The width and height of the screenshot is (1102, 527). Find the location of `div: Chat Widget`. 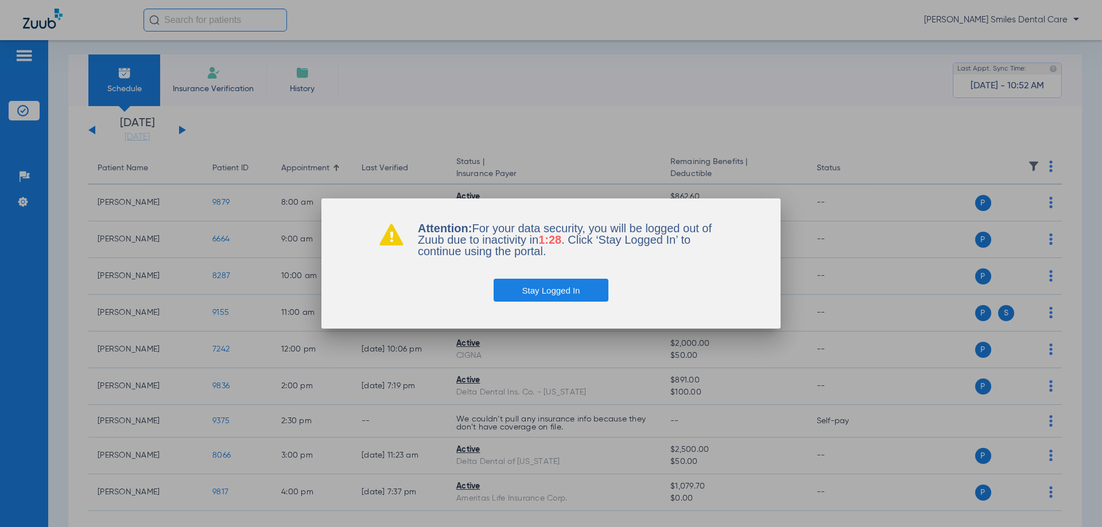

div: Chat Widget is located at coordinates (1073, 500).